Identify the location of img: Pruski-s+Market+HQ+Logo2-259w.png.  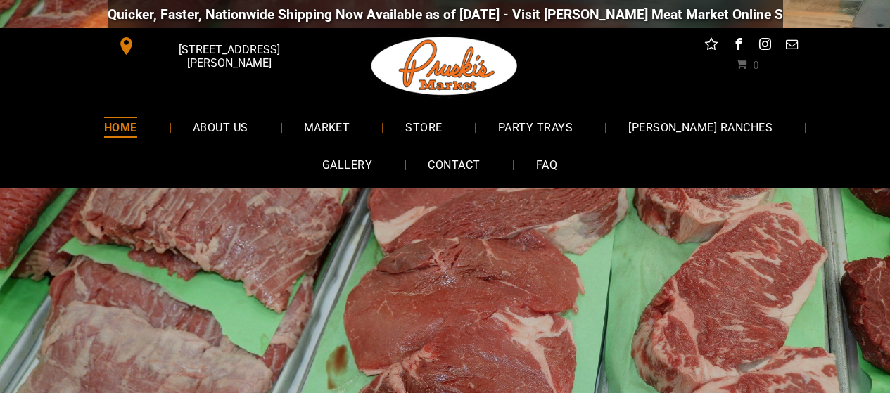
(445, 66).